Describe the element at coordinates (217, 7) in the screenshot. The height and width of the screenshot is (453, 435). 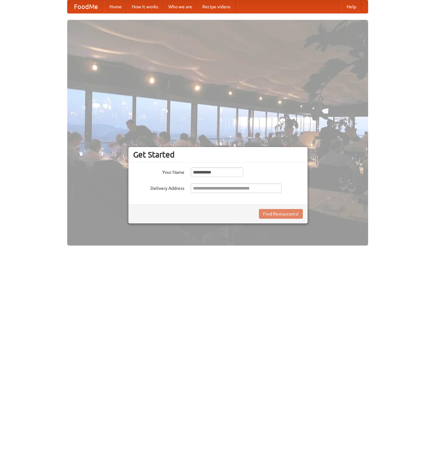
I see `a: Recipe videos` at that location.